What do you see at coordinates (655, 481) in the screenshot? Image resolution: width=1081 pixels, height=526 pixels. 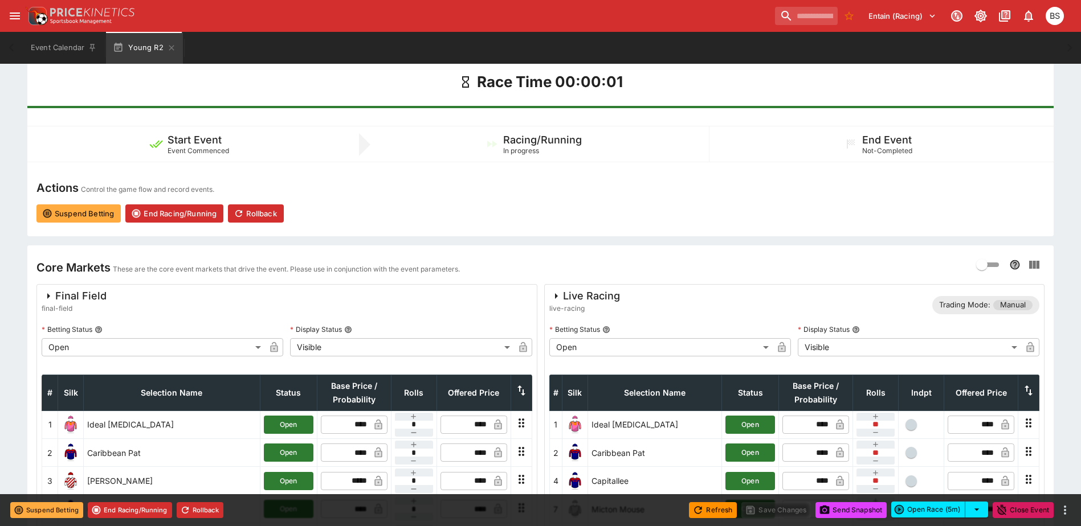 I see `td: Capitallee` at bounding box center [655, 481].